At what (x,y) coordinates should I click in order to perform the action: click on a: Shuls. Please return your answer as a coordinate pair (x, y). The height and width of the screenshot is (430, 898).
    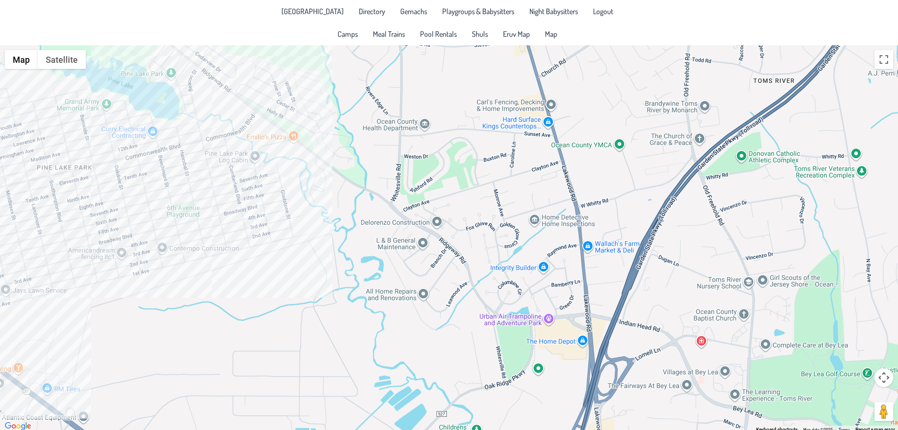
    Looking at the image, I should click on (480, 34).